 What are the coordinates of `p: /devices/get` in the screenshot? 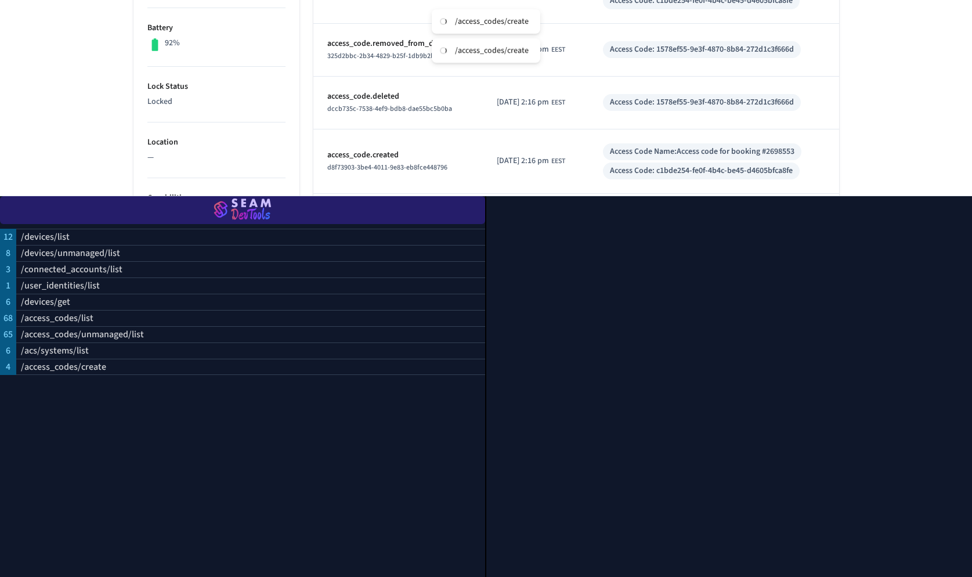 It's located at (45, 302).